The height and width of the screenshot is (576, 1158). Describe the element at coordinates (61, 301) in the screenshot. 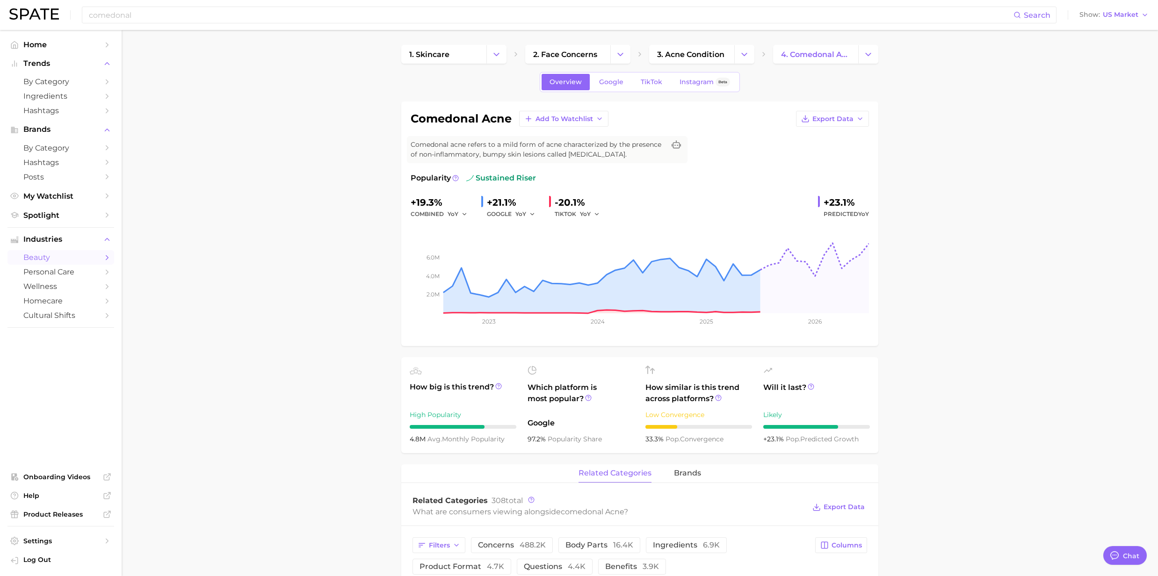

I see `span: homecare` at that location.